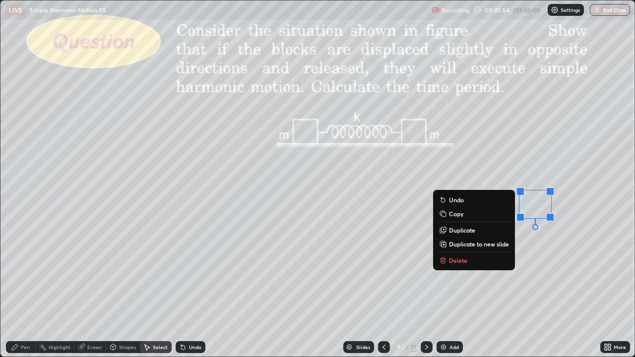 The height and width of the screenshot is (357, 635). What do you see at coordinates (479, 244) in the screenshot?
I see `p: Duplicate to new slide` at bounding box center [479, 244].